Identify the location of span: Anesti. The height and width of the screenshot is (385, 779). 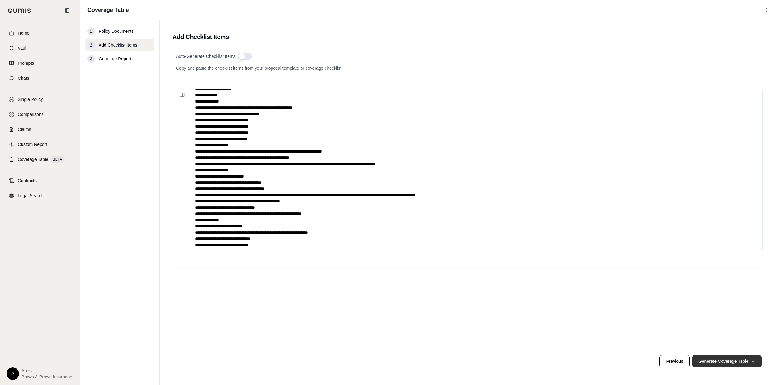
(47, 370).